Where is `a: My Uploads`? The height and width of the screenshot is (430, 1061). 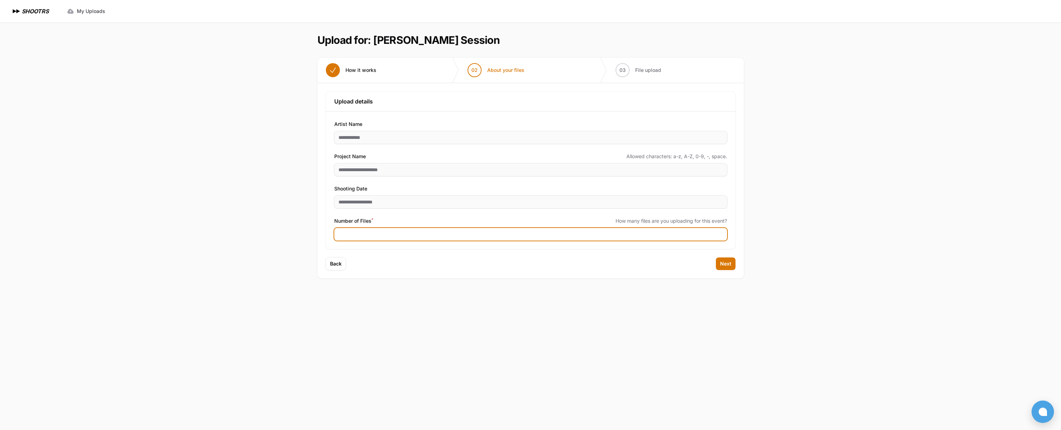
a: My Uploads is located at coordinates (86, 11).